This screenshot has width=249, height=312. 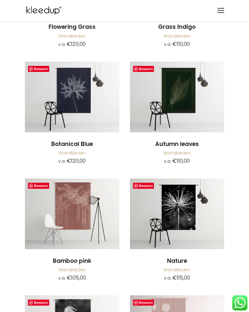 I want to click on a: Bamboo pink, so click(x=72, y=261).